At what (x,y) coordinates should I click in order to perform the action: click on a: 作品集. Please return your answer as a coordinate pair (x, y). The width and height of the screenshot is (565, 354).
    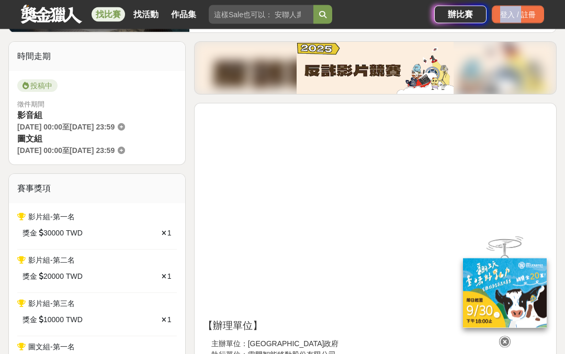
    Looking at the image, I should click on (183, 15).